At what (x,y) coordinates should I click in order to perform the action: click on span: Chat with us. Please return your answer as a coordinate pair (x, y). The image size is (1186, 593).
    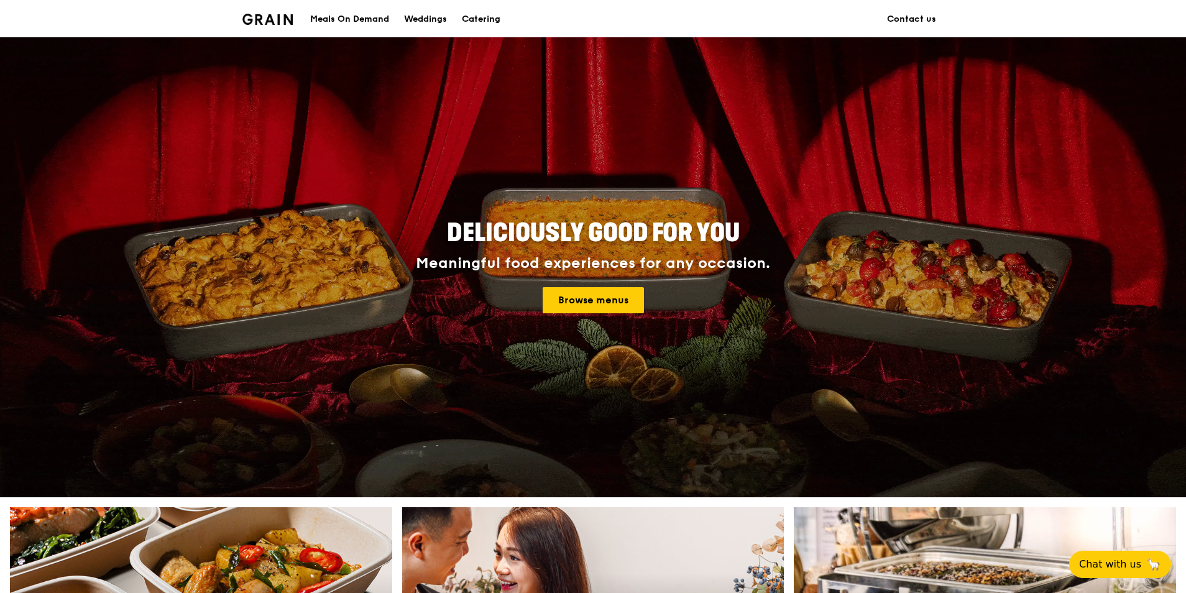
    Looking at the image, I should click on (1110, 564).